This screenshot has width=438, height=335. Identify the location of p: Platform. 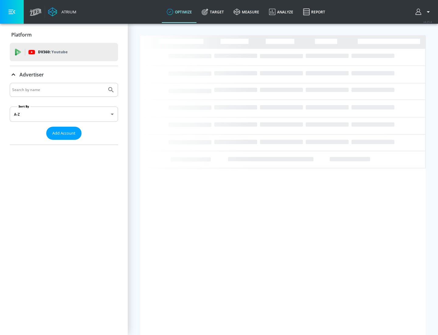
(21, 35).